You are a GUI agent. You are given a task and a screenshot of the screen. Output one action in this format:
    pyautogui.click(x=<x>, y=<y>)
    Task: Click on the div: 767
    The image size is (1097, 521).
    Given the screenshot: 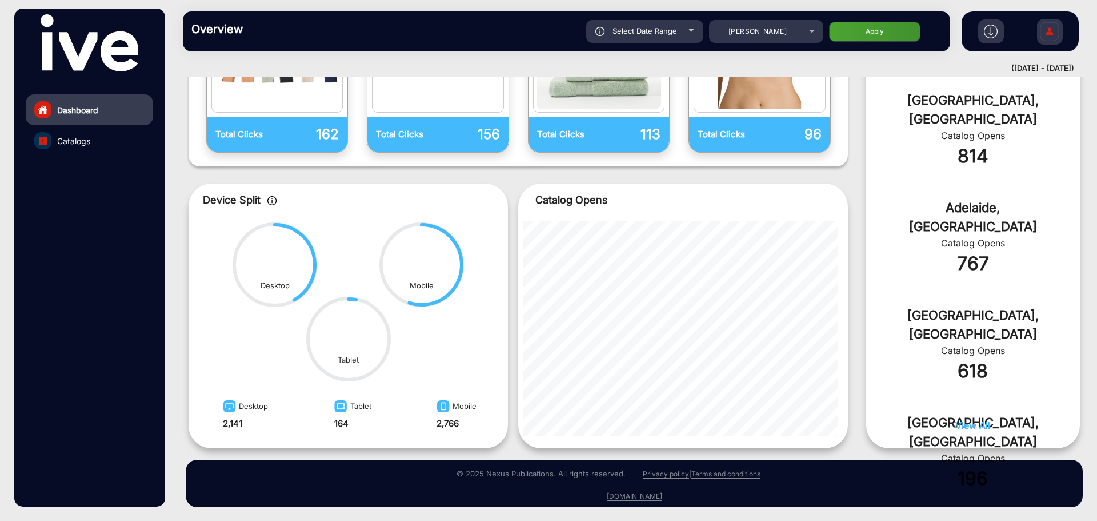 What is the action you would take?
    pyautogui.click(x=973, y=263)
    